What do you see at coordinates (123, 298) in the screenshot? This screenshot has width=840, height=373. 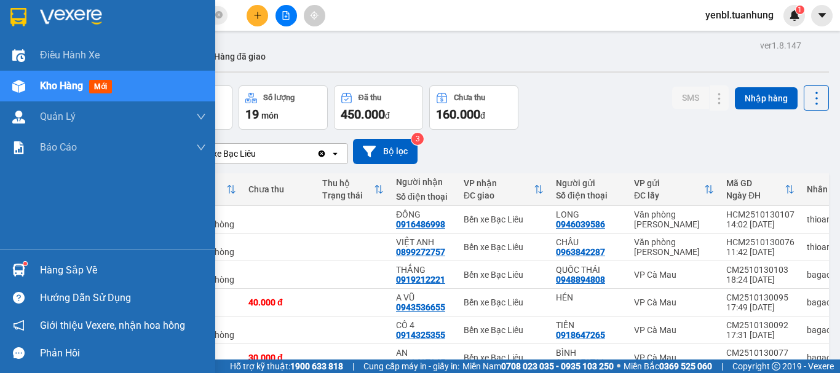 I see `div: Hướng dẫn sử dụng` at bounding box center [123, 298].